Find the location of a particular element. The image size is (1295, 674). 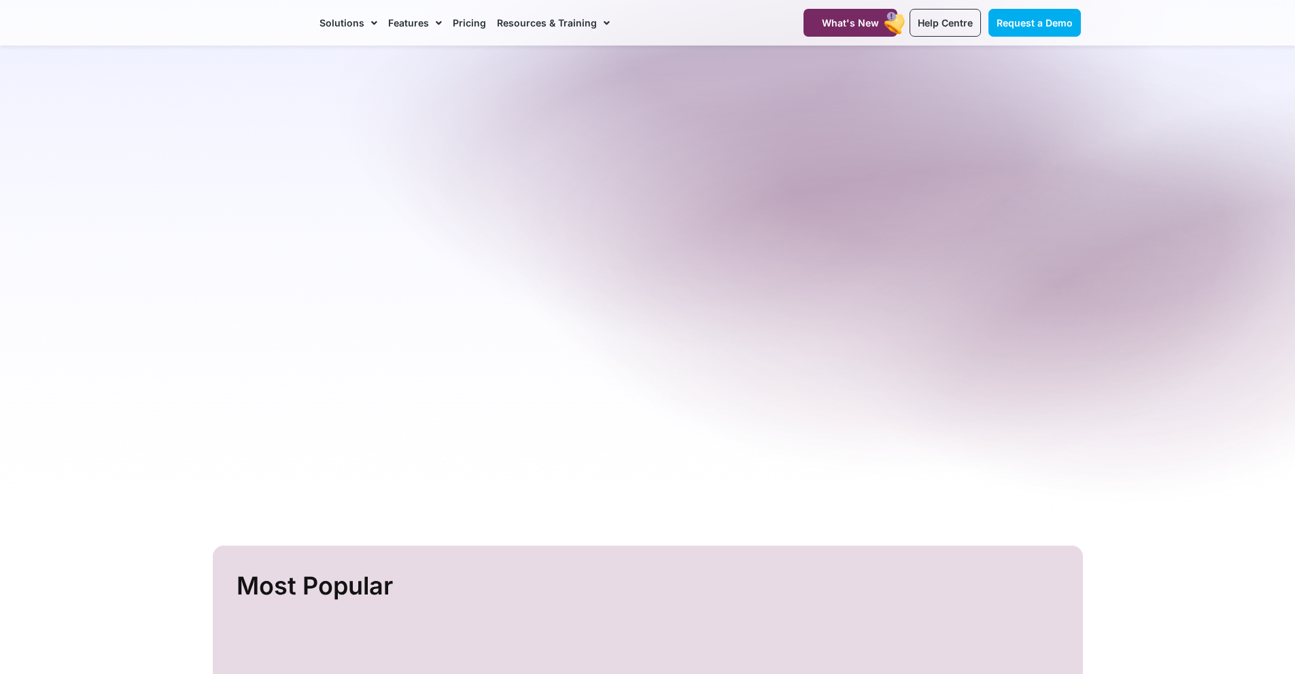

img: CareMaster Logo is located at coordinates (260, 23).